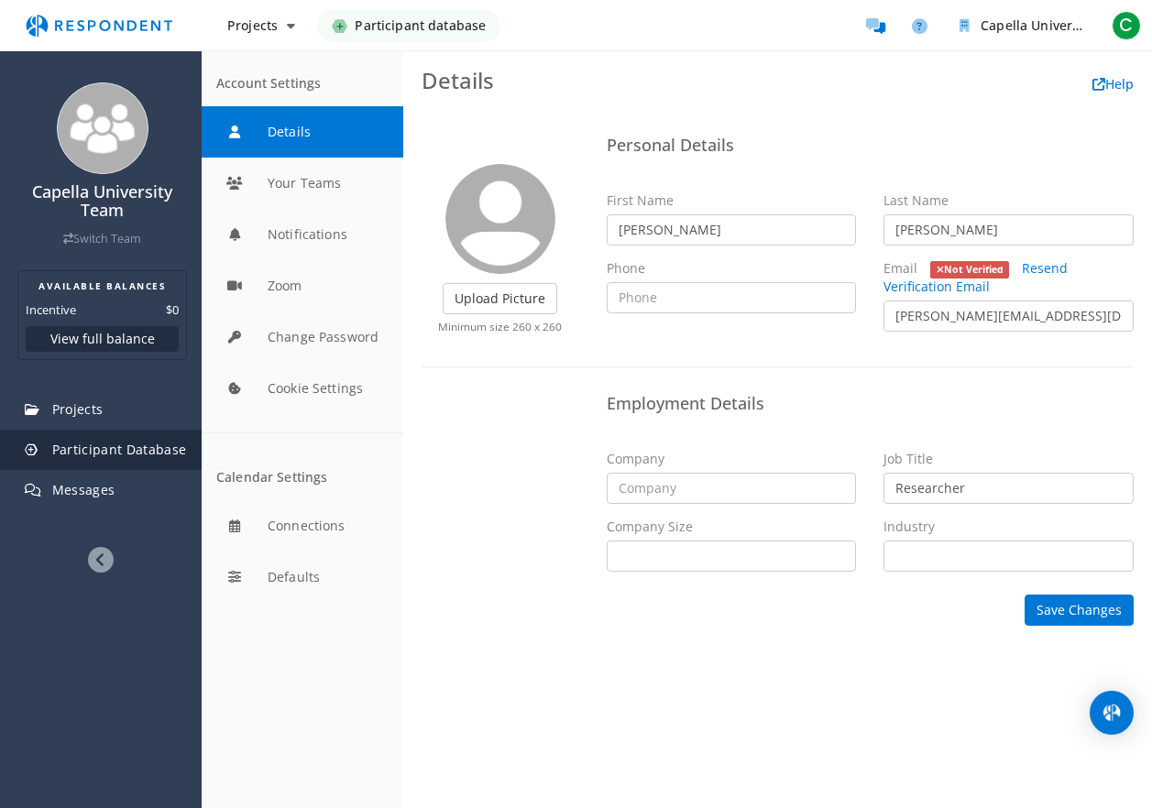  What do you see at coordinates (302, 526) in the screenshot?
I see `button: Connections` at bounding box center [302, 526].